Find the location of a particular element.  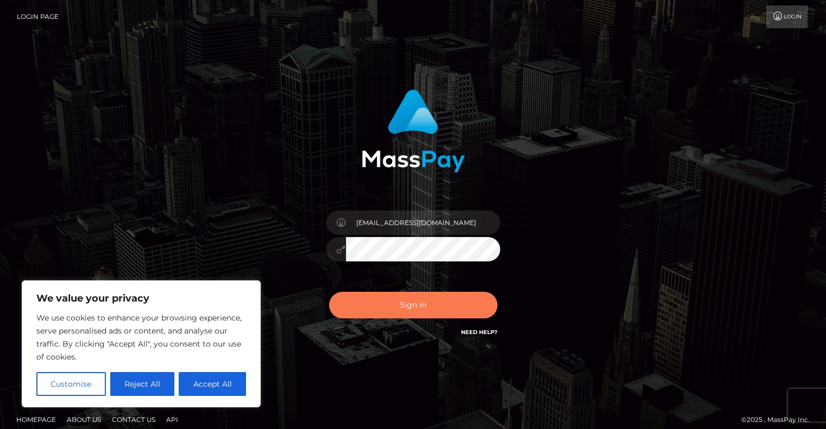

div: © 2025 , MassPay Inc. is located at coordinates (779, 420).